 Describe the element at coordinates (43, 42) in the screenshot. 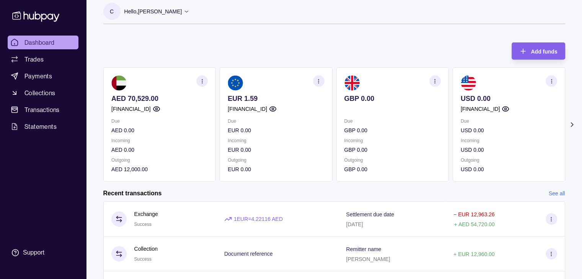

I see `a: Dashboard` at that location.